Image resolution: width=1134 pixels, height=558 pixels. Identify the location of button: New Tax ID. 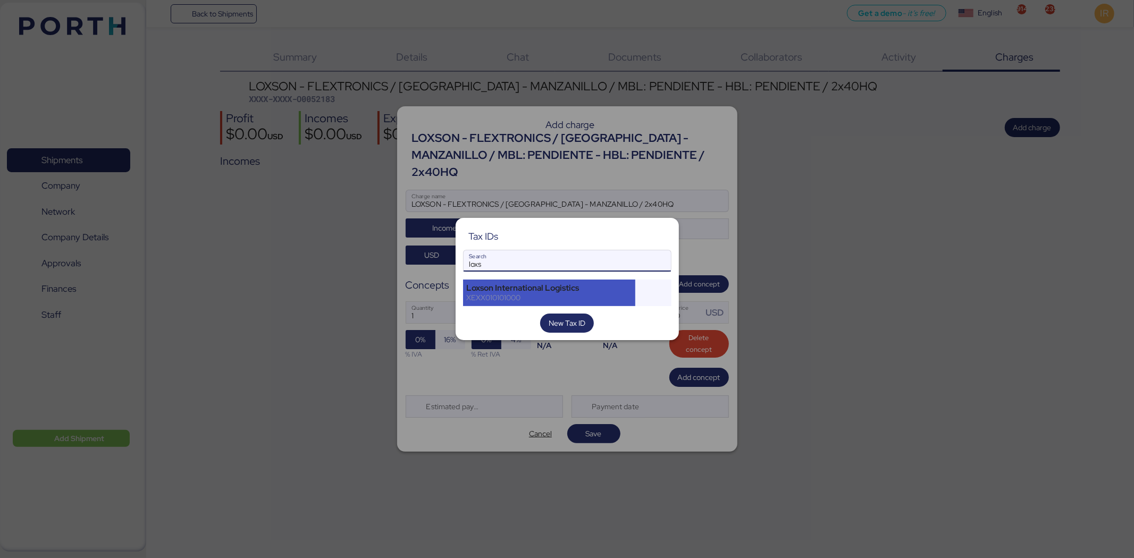
(567, 323).